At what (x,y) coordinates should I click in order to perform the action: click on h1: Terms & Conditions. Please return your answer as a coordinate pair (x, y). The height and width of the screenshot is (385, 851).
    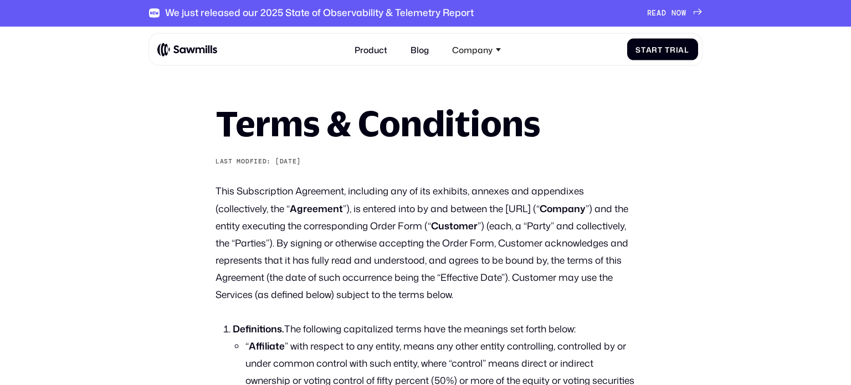
    Looking at the image, I should click on (426, 124).